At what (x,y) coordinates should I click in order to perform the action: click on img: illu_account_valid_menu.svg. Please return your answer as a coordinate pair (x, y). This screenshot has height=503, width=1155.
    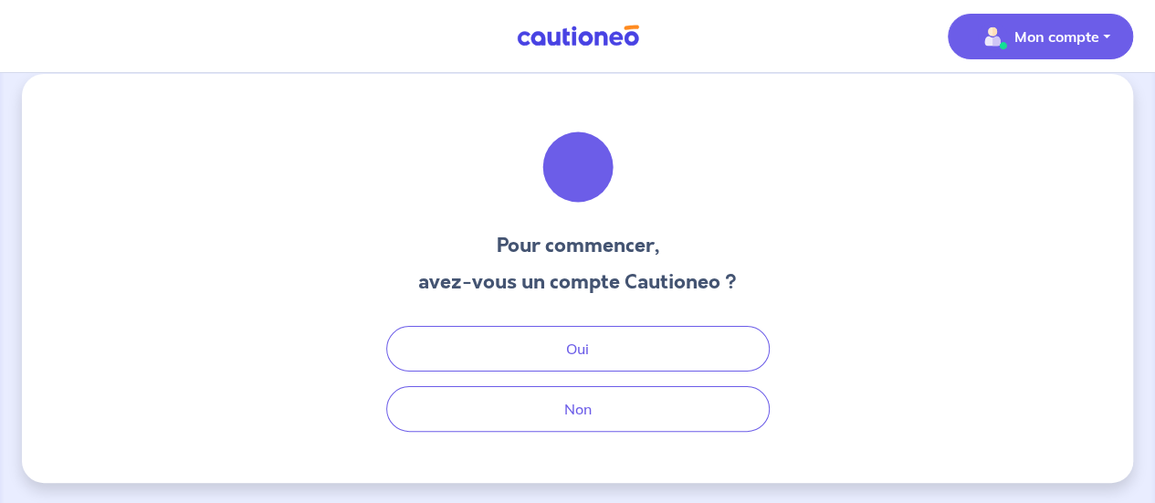
    Looking at the image, I should click on (992, 37).